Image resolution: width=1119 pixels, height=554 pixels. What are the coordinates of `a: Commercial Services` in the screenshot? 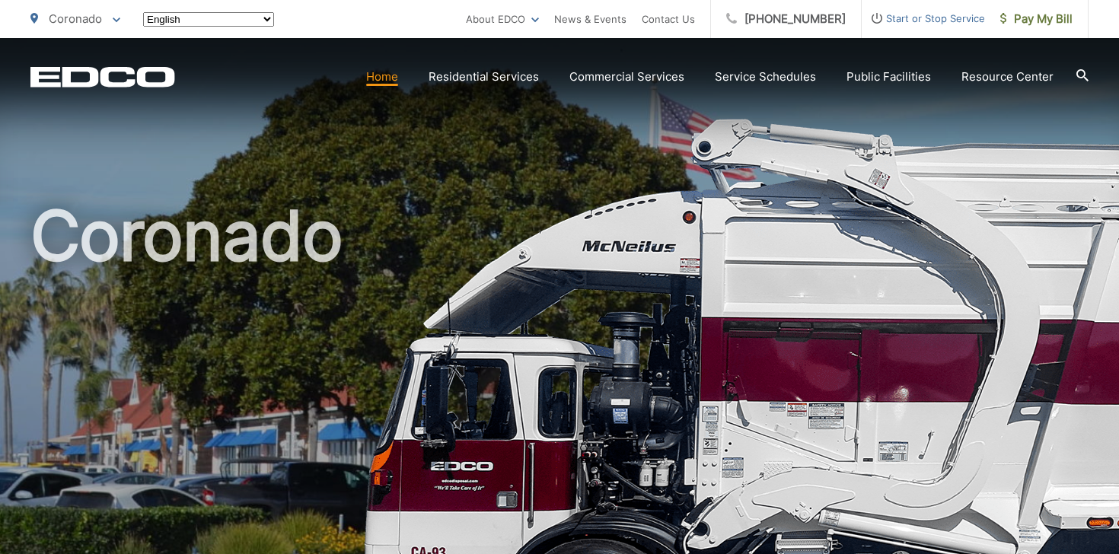 It's located at (626, 77).